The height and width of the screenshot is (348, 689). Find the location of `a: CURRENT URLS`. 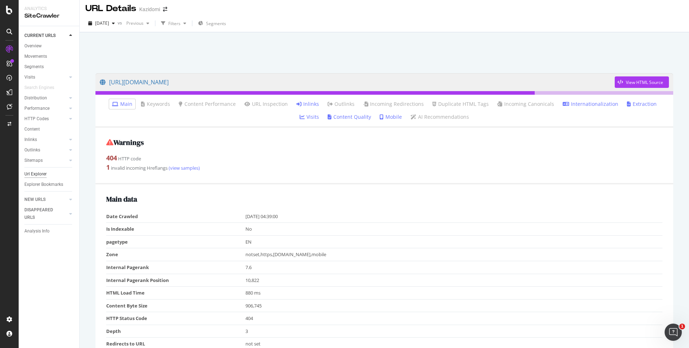

a: CURRENT URLS is located at coordinates (46, 36).